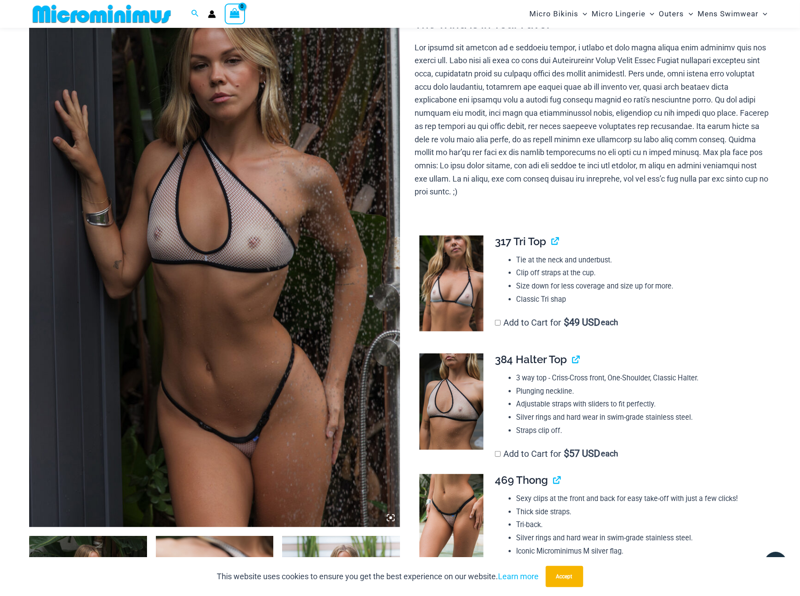 The image size is (800, 596). Describe the element at coordinates (640, 273) in the screenshot. I see `li: Clip off straps at the cup.` at that location.